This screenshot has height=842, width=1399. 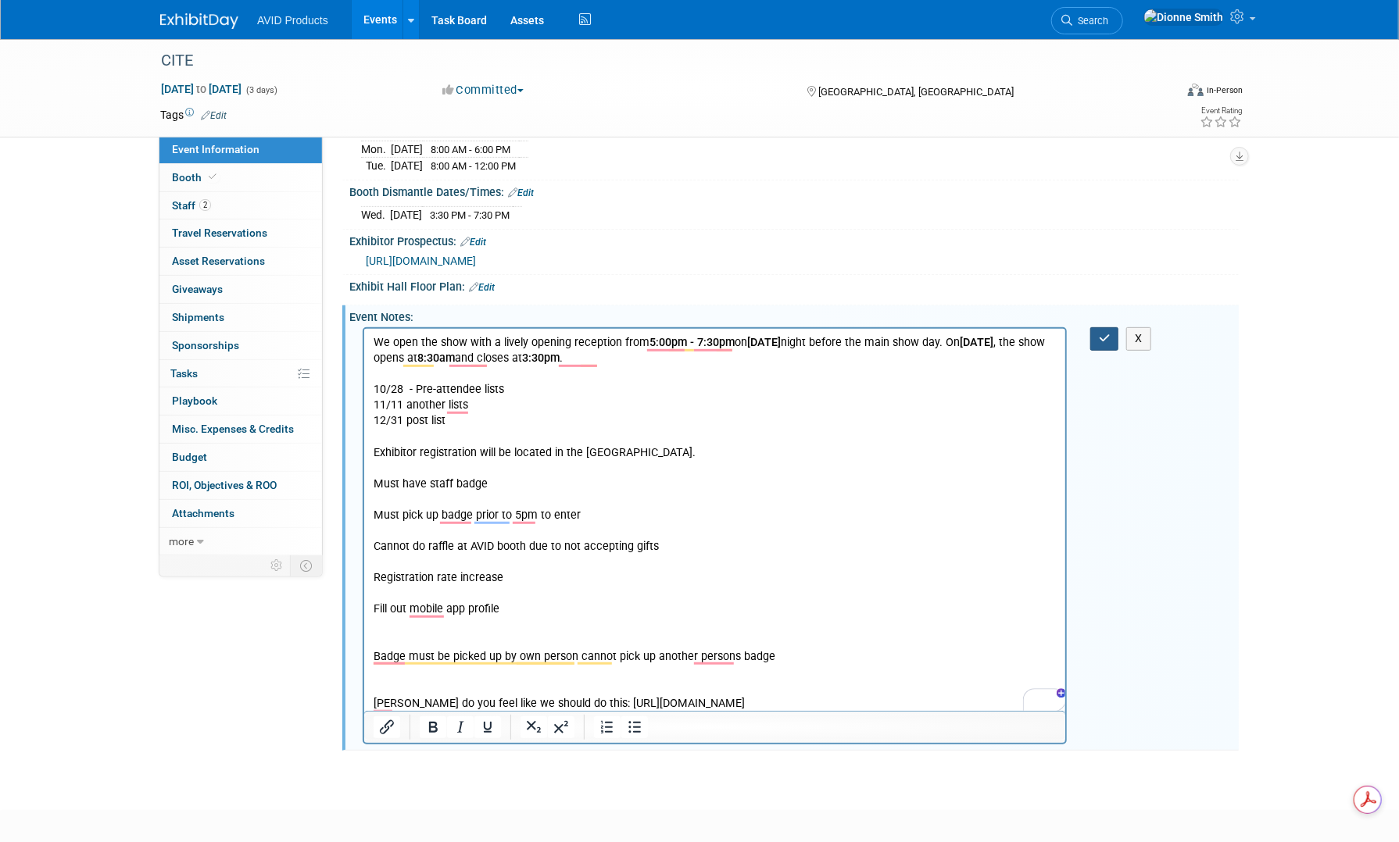 What do you see at coordinates (184, 374) in the screenshot?
I see `span: Tasks` at bounding box center [184, 374].